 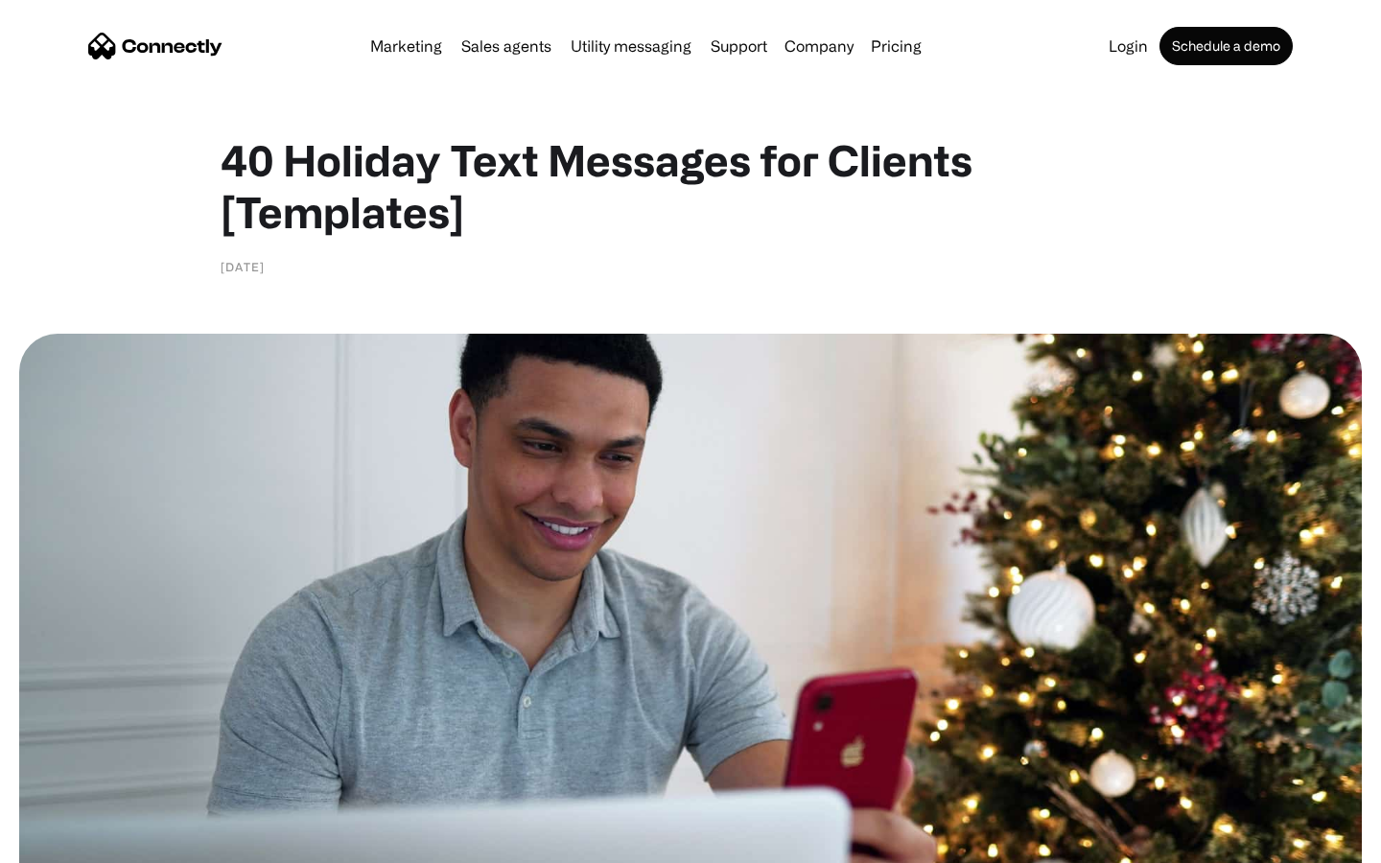 What do you see at coordinates (1128, 46) in the screenshot?
I see `a: Login` at bounding box center [1128, 46].